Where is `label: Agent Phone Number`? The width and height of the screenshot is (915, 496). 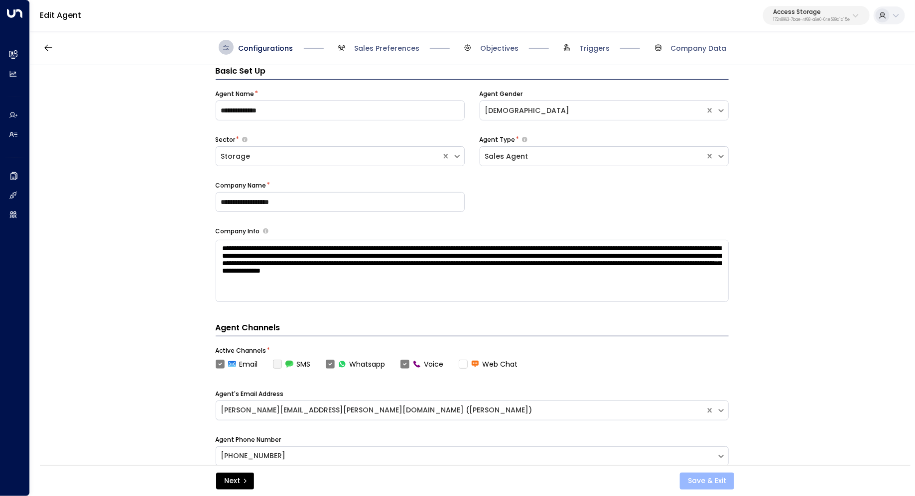 label: Agent Phone Number is located at coordinates (248, 440).